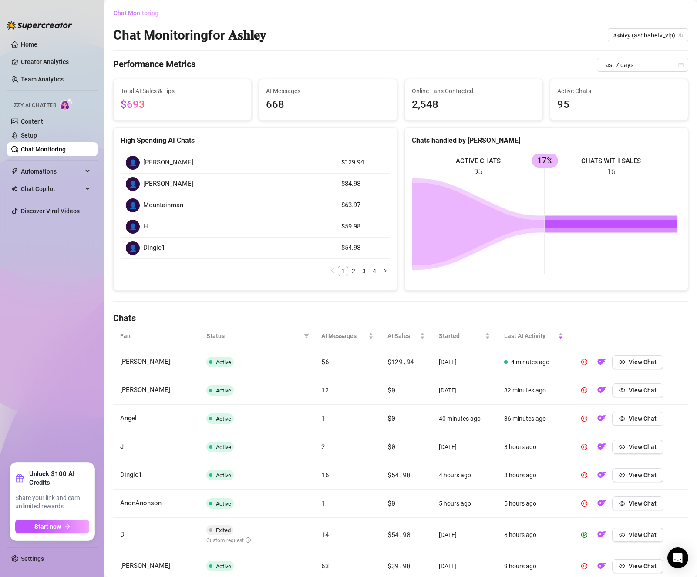  What do you see at coordinates (29, 135) in the screenshot?
I see `a: Setup` at bounding box center [29, 135].